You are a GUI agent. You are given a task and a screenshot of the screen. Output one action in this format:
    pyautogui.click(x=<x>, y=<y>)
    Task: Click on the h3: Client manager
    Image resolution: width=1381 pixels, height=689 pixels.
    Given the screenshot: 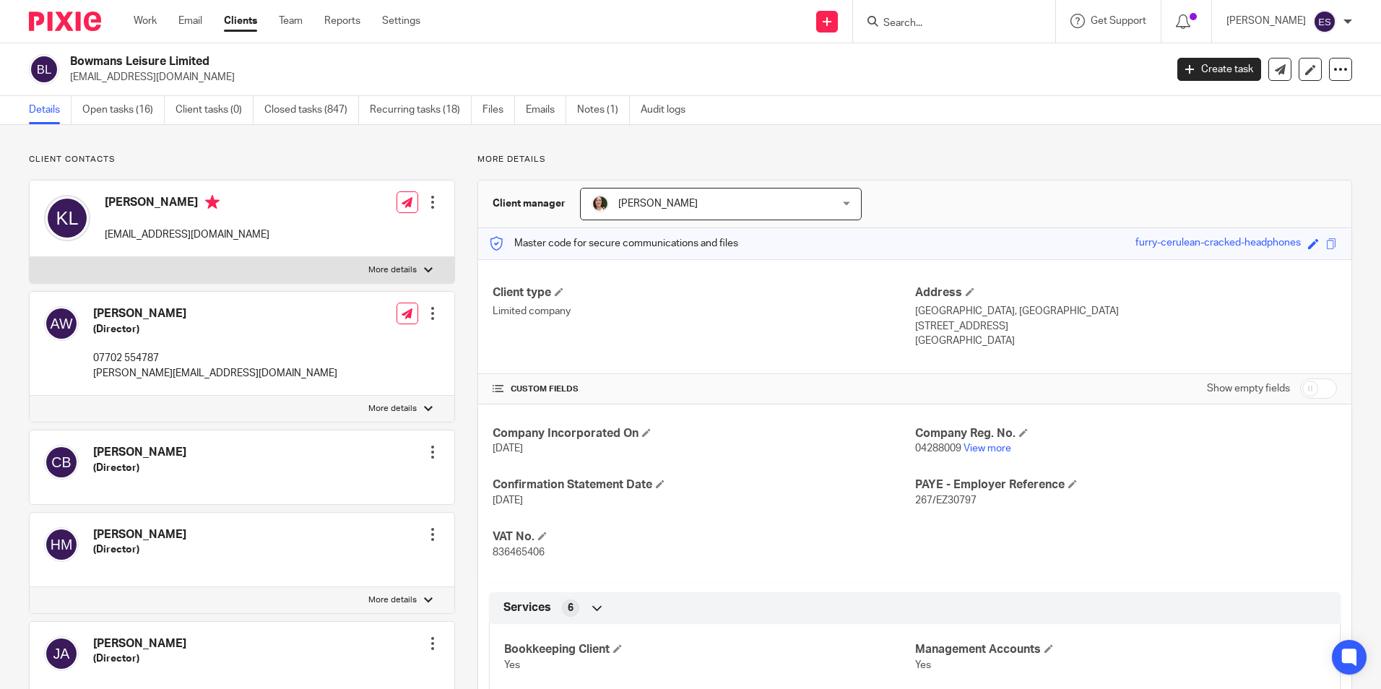 What is the action you would take?
    pyautogui.click(x=529, y=204)
    